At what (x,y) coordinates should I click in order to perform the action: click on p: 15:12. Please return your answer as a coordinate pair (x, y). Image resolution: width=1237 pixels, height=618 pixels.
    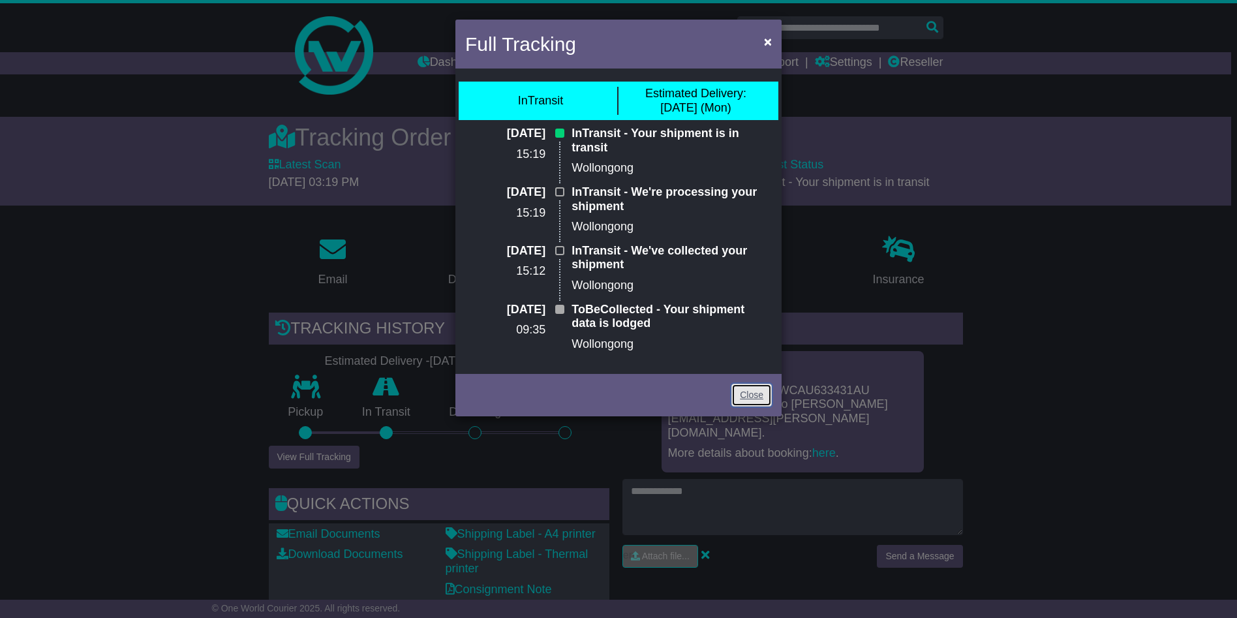
    Looking at the image, I should click on (505, 271).